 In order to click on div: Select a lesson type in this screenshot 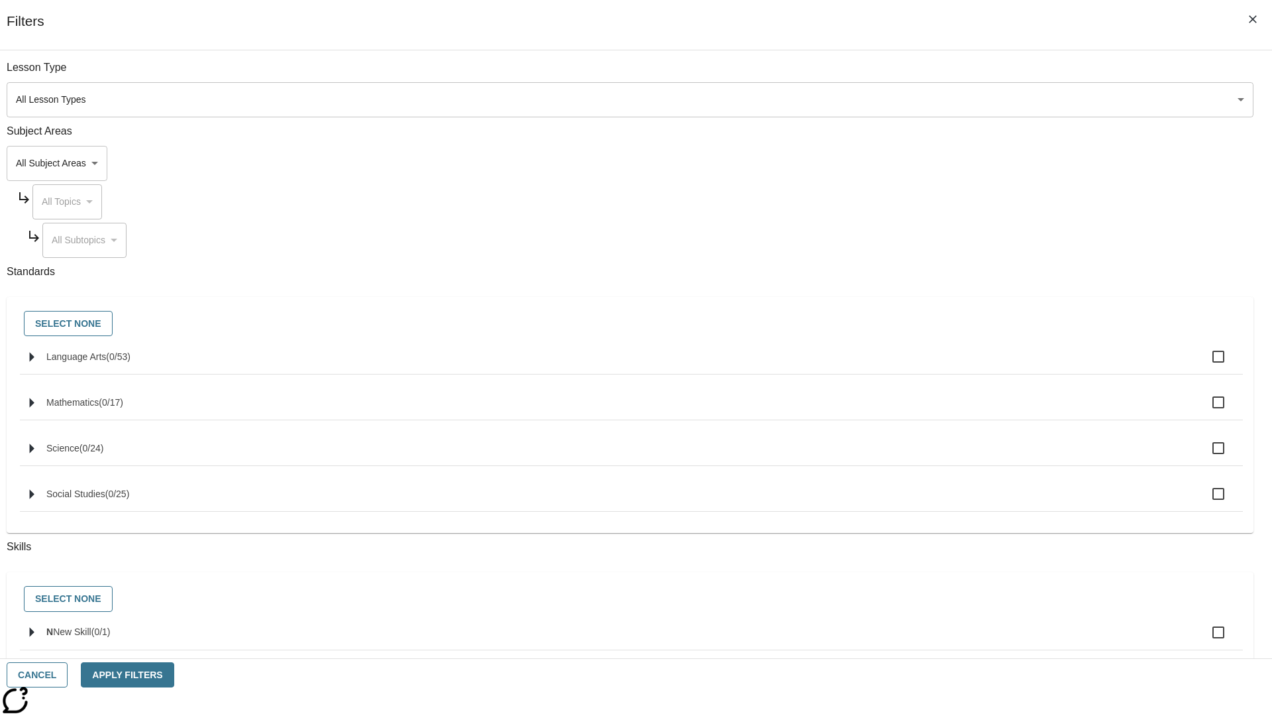, I will do `click(630, 99)`.